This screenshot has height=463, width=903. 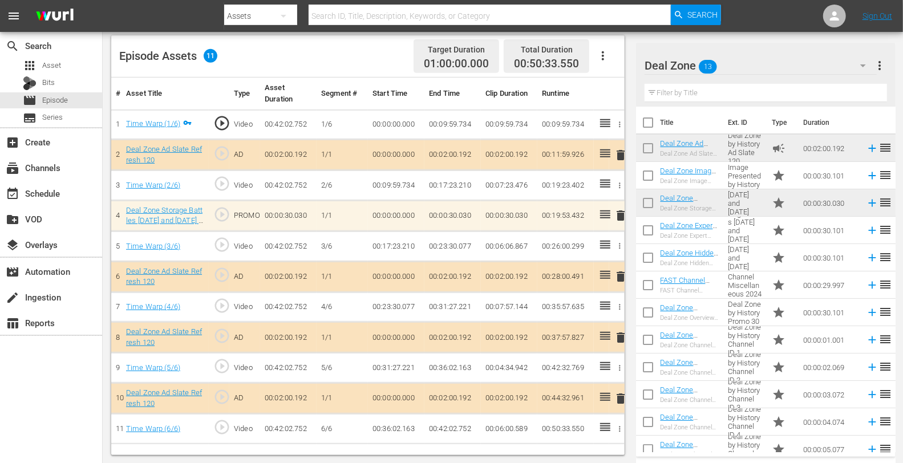 I want to click on td: 10, so click(x=116, y=399).